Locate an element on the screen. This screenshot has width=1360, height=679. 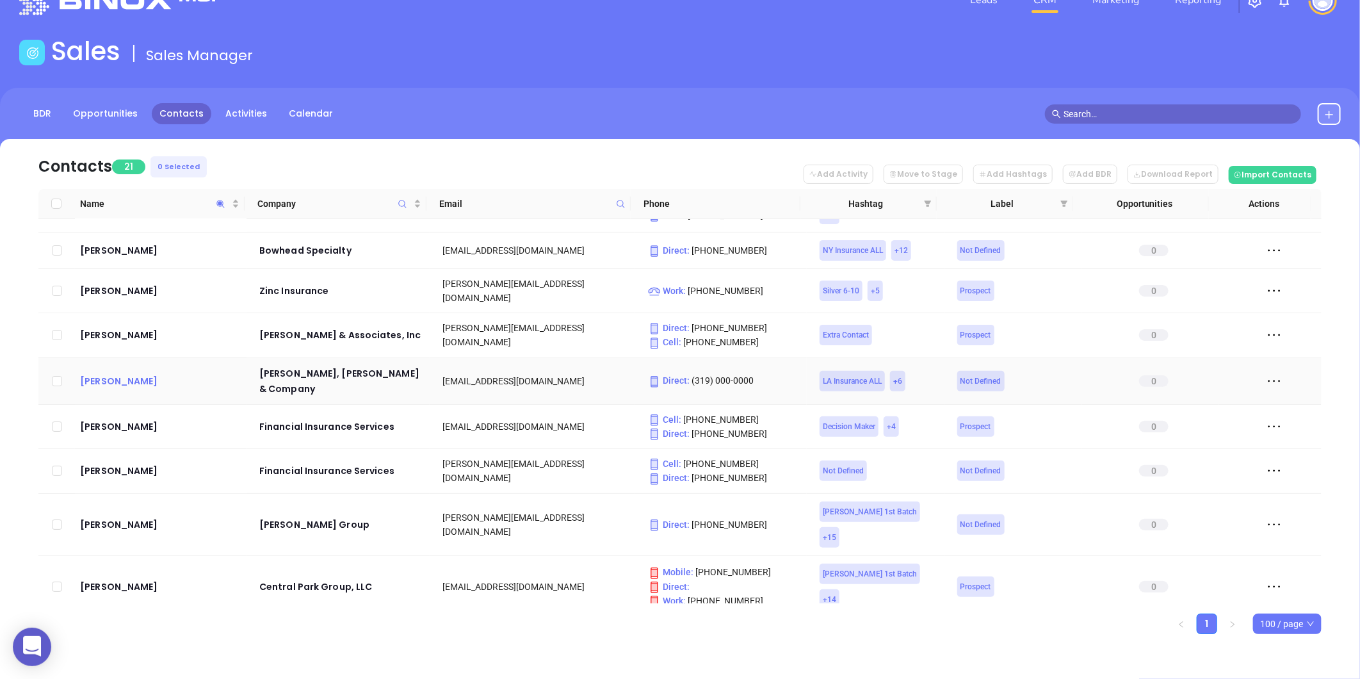
div: Bowhead Specialty is located at coordinates (342, 250).